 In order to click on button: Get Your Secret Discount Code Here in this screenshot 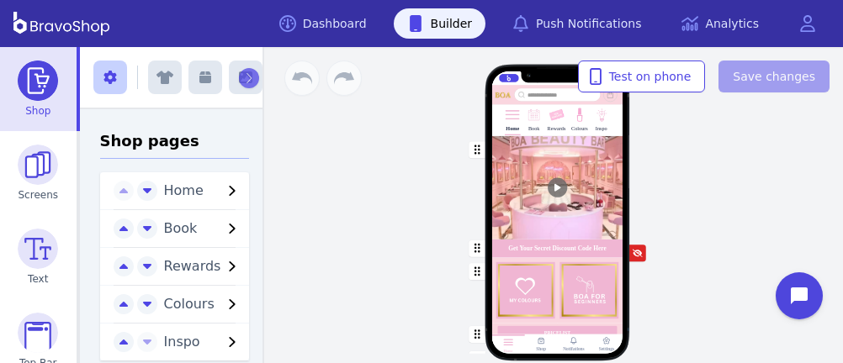, I will do `click(557, 249)`.